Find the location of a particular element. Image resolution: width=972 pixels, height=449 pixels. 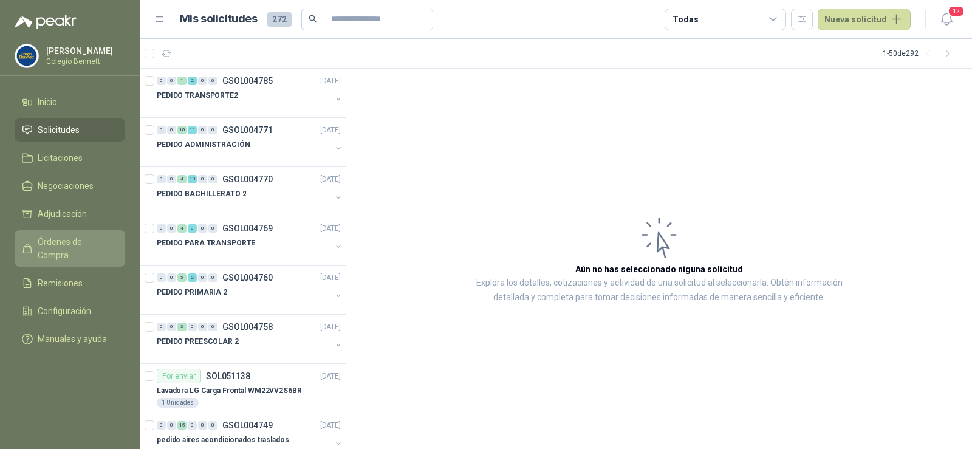

div: 1 is located at coordinates (182, 81).